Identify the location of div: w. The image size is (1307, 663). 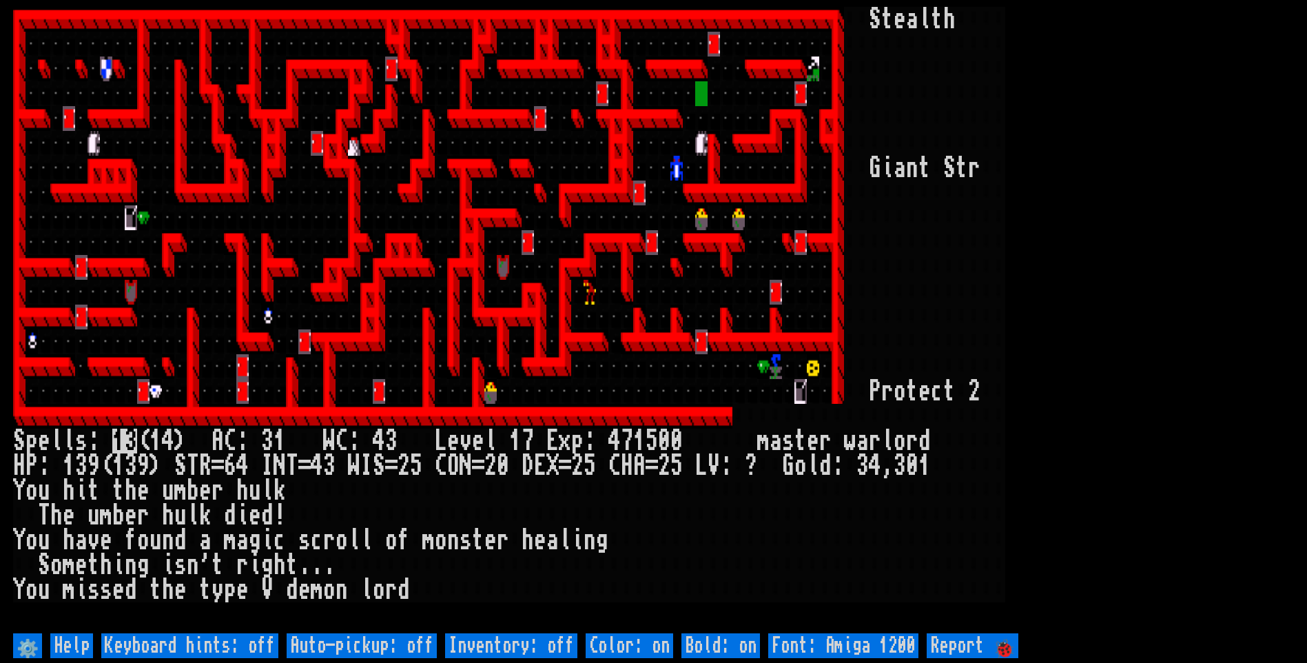
(850, 441).